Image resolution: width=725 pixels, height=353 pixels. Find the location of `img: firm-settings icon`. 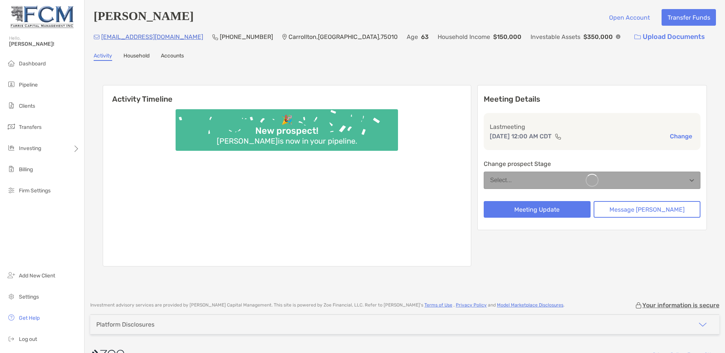

img: firm-settings icon is located at coordinates (11, 190).